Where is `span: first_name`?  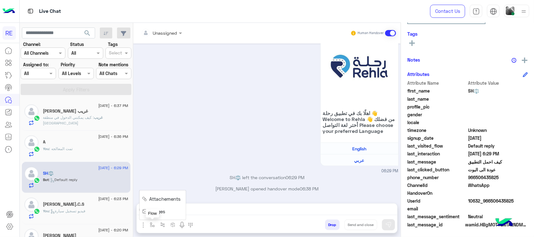
span: first_name is located at coordinates (437, 91).